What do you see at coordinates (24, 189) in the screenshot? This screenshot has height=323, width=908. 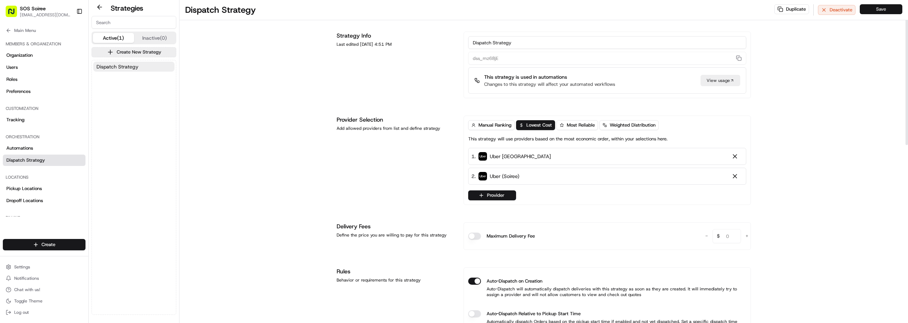 I see `span: Pickup Locations` at bounding box center [24, 189].